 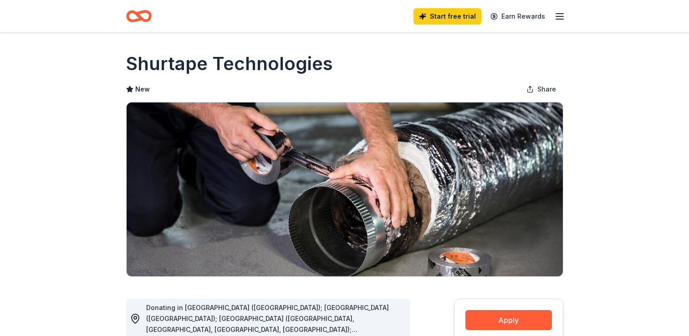 What do you see at coordinates (546, 89) in the screenshot?
I see `span: Share` at bounding box center [546, 89].